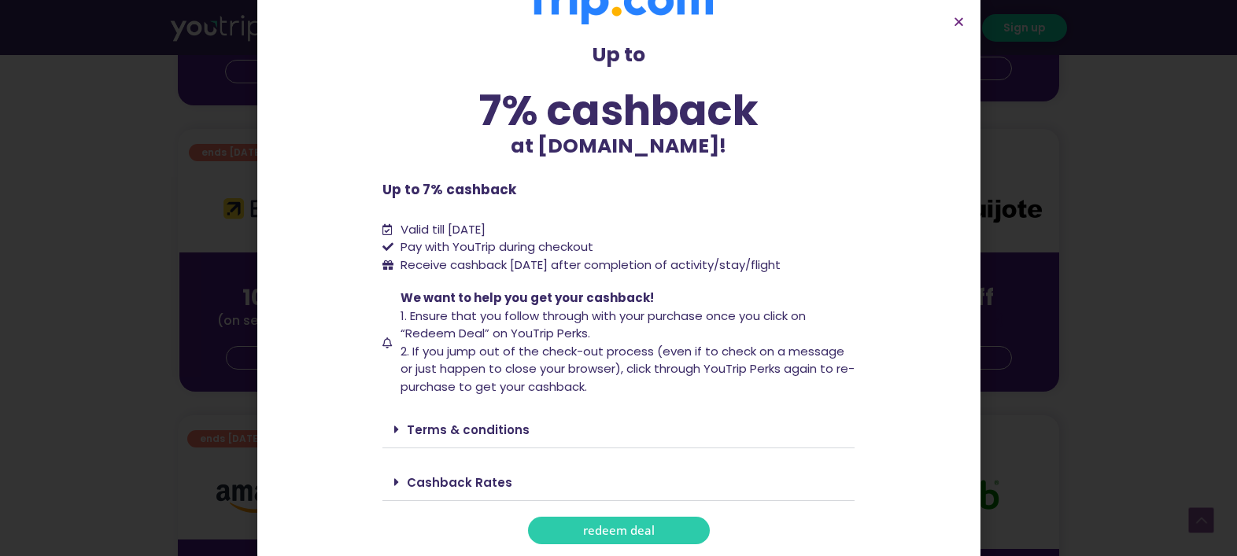  Describe the element at coordinates (958, 21) in the screenshot. I see `a: Close` at that location.